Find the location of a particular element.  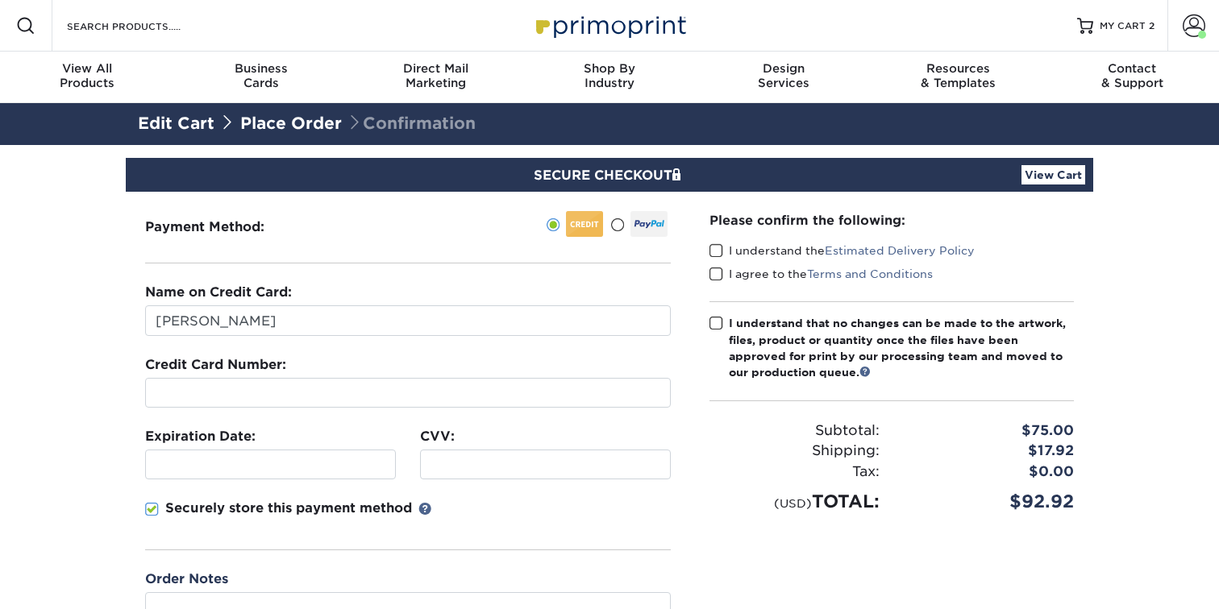

p: Securely store this payment method is located at coordinates (289, 509).